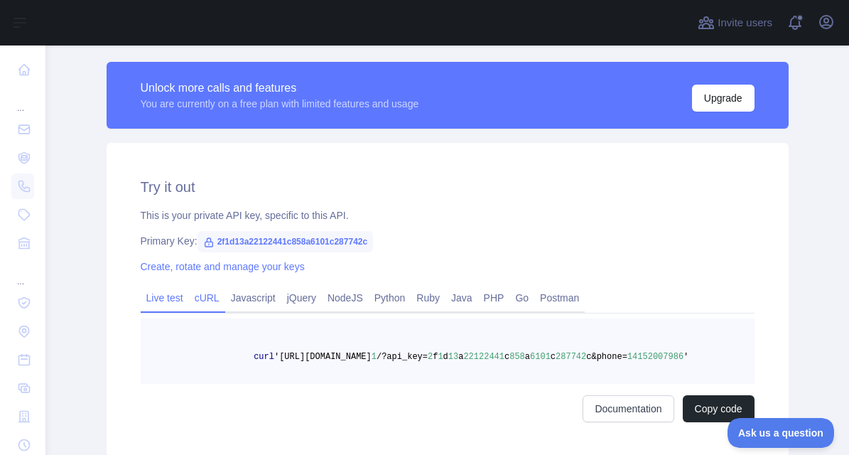  What do you see at coordinates (655, 357) in the screenshot?
I see `span: 14152007986` at bounding box center [655, 357].